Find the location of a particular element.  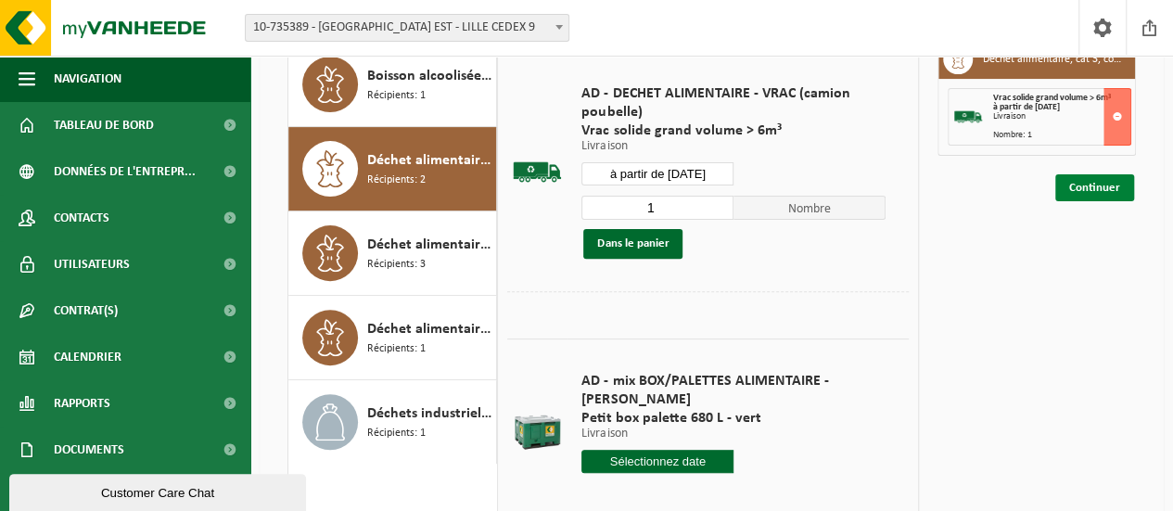

span: Contacts is located at coordinates (82, 218).